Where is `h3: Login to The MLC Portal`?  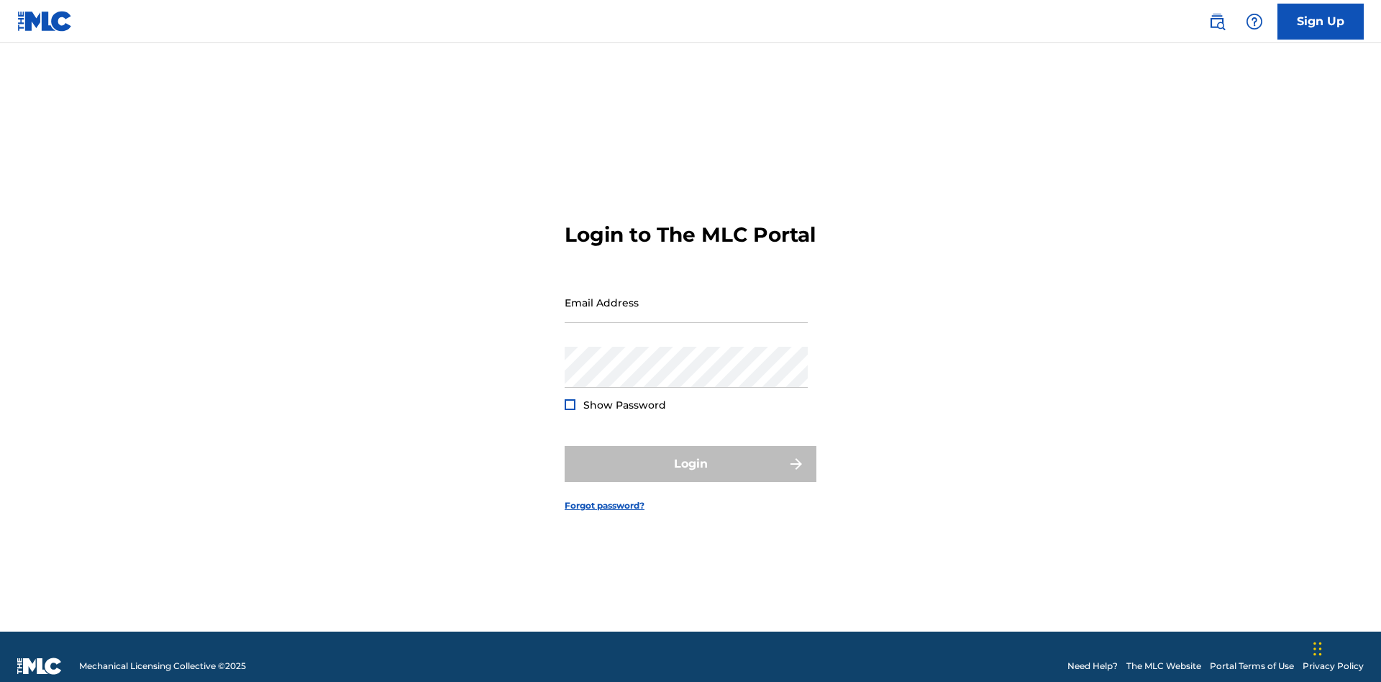 h3: Login to The MLC Portal is located at coordinates (690, 234).